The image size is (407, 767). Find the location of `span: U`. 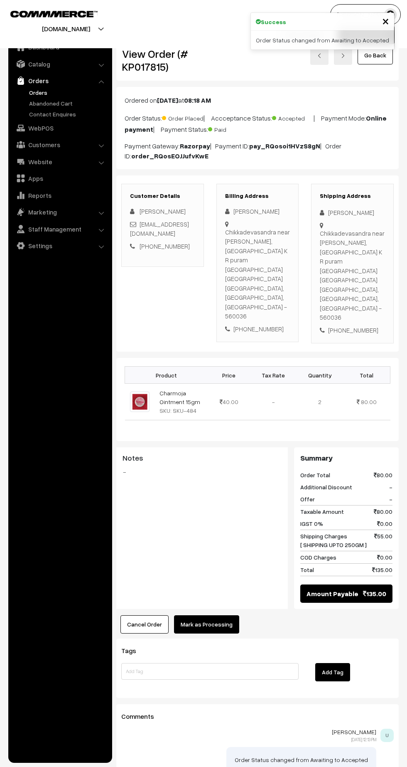

span: U is located at coordinates (387, 735).